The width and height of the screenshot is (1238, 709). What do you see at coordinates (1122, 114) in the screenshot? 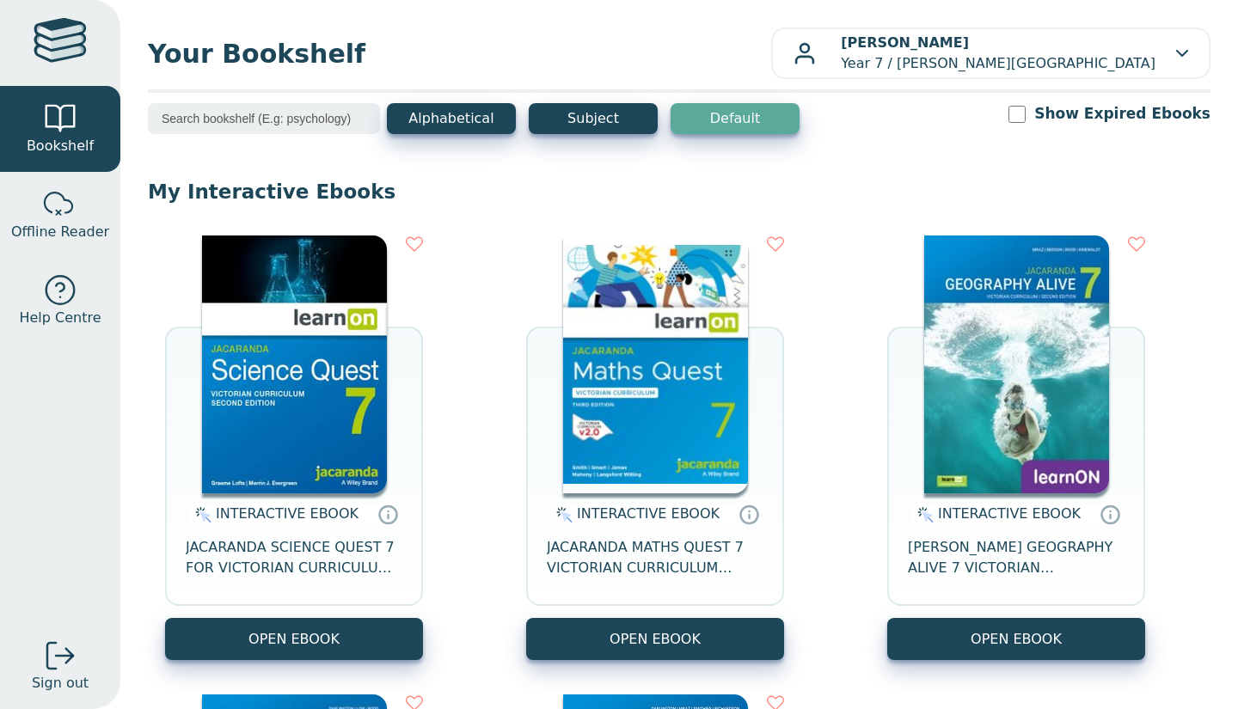
I see `label: Show Expired Ebooks` at bounding box center [1122, 114].